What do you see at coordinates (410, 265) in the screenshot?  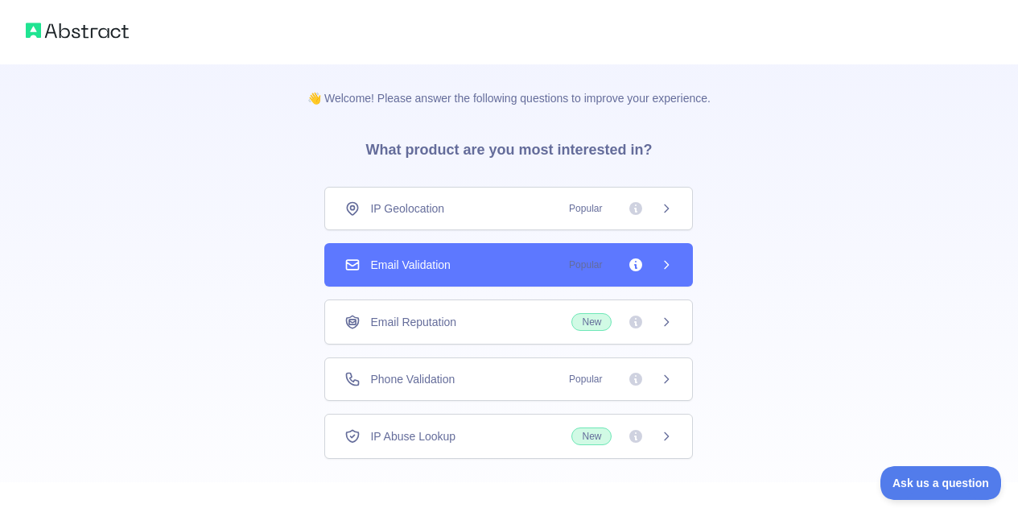 I see `span: Email Validation` at bounding box center [410, 265].